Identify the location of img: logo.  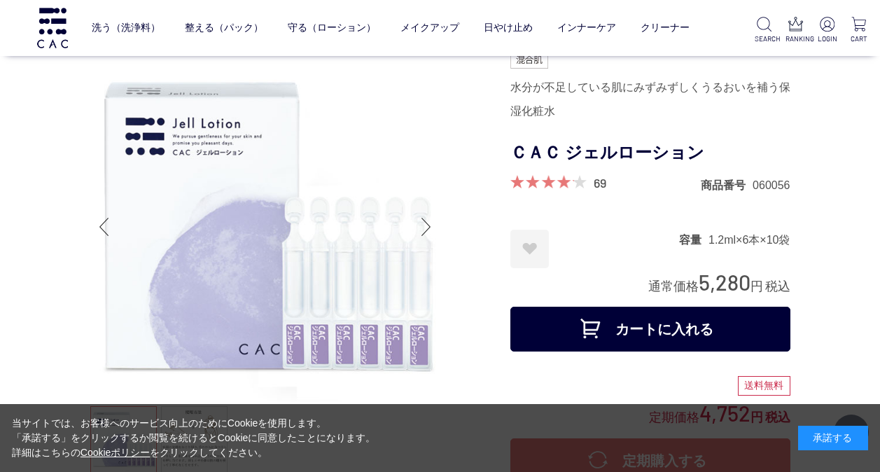
(53, 27).